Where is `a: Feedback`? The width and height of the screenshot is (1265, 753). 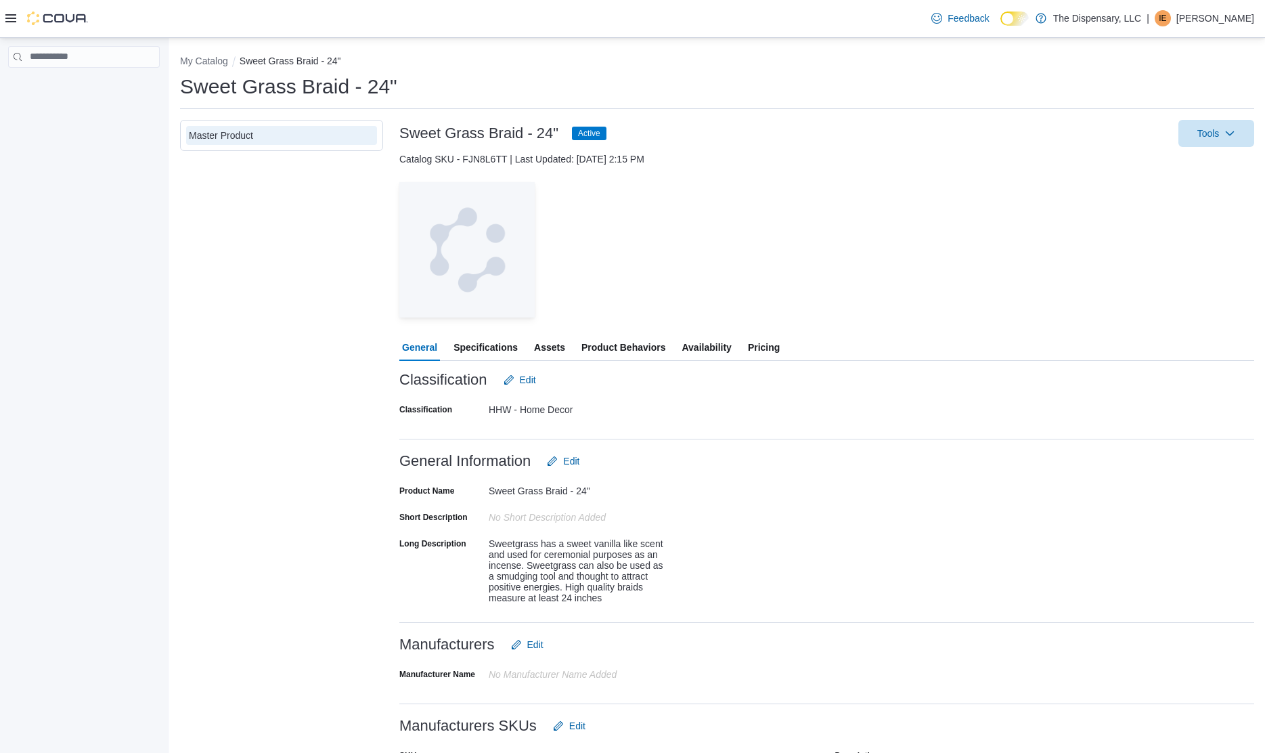
a: Feedback is located at coordinates (960, 18).